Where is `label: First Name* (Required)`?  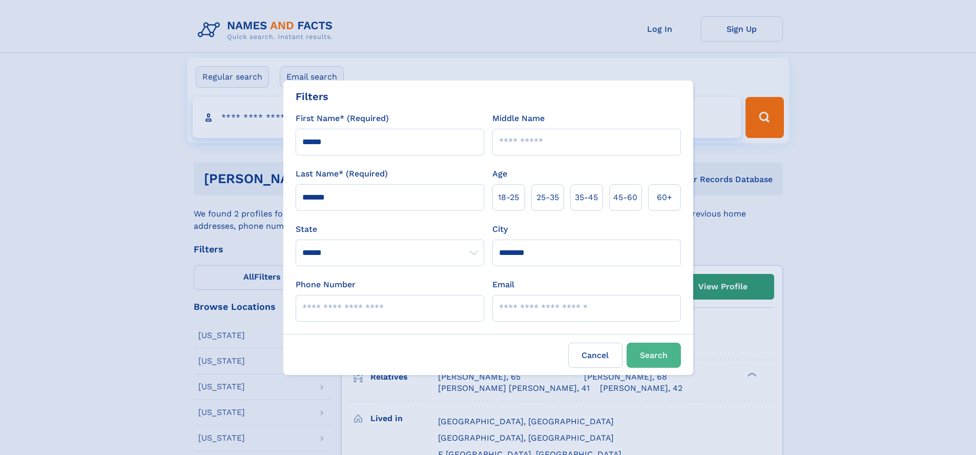 label: First Name* (Required) is located at coordinates (342, 118).